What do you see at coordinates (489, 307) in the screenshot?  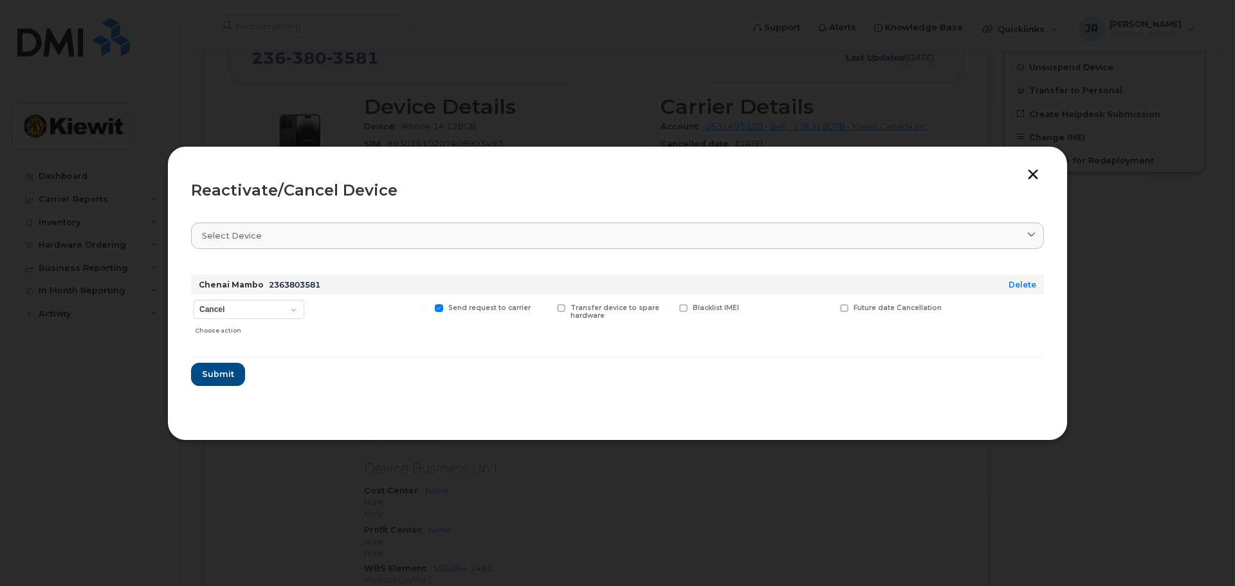 I see `span: Send request to carrier` at bounding box center [489, 307].